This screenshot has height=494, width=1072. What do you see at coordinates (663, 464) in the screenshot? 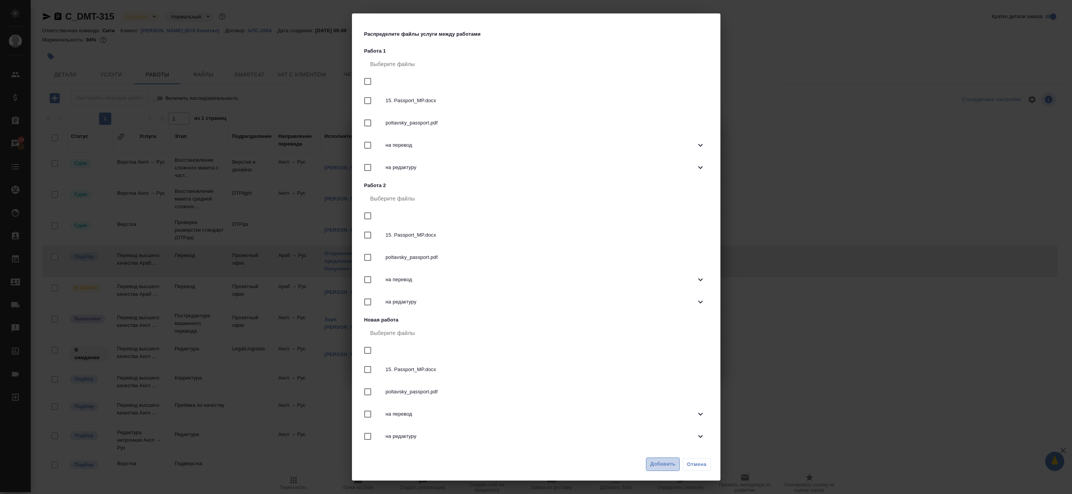
I see `button: Добавить` at bounding box center [663, 464].